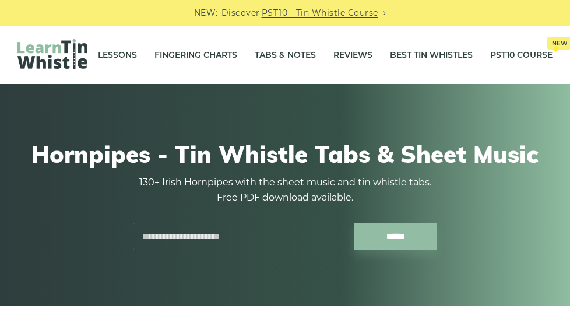 This screenshot has height=333, width=570. What do you see at coordinates (521, 55) in the screenshot?
I see `a: PST10 CourseNew` at bounding box center [521, 55].